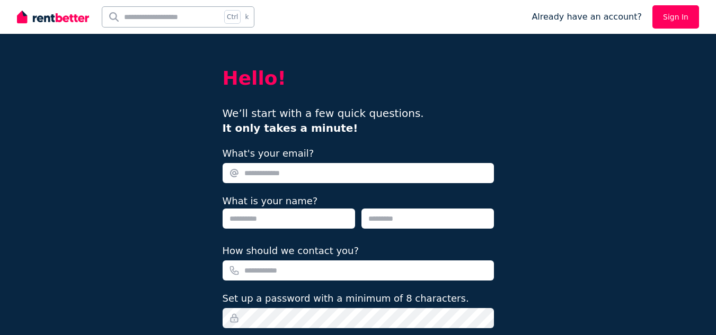  Describe the element at coordinates (232, 17) in the screenshot. I see `span: Ctrl` at that location.